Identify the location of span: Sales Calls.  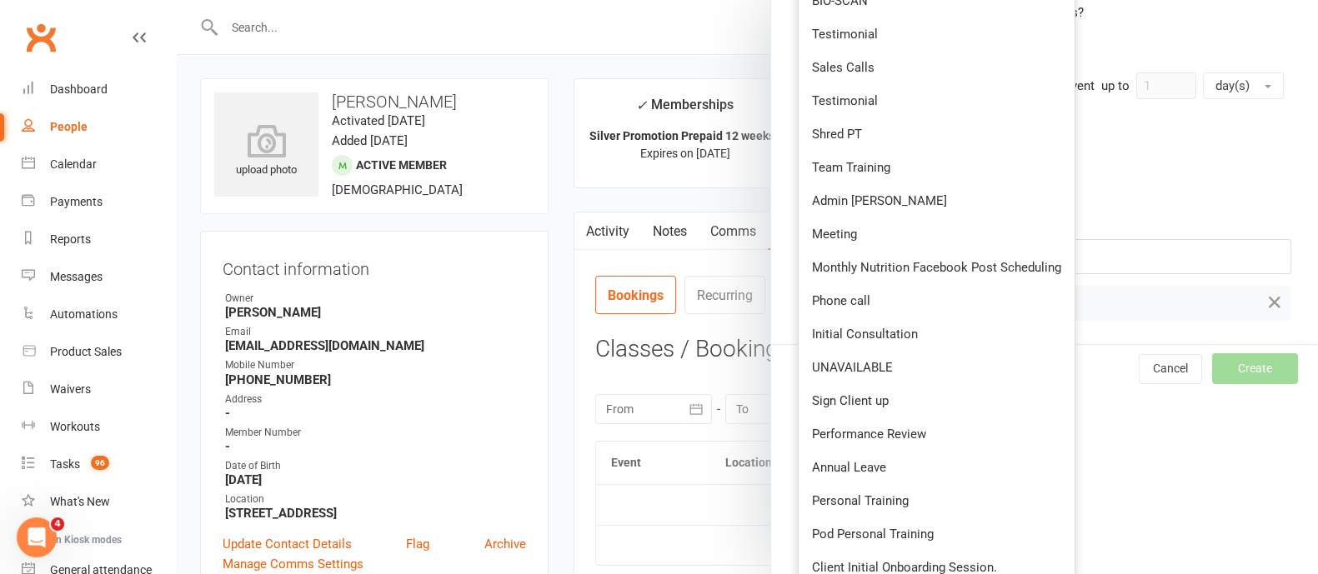
(843, 68).